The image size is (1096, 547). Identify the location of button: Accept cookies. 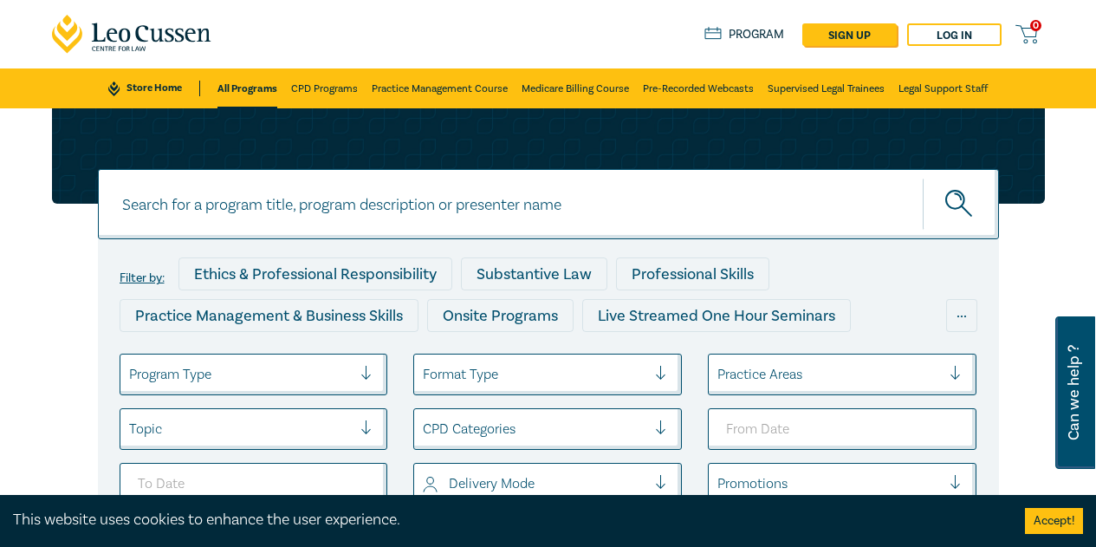
(1054, 521).